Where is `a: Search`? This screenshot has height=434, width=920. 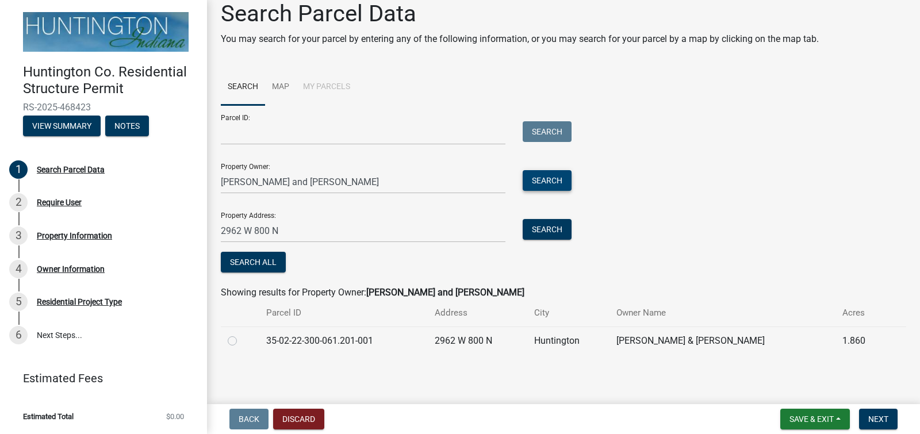
a: Search is located at coordinates (243, 87).